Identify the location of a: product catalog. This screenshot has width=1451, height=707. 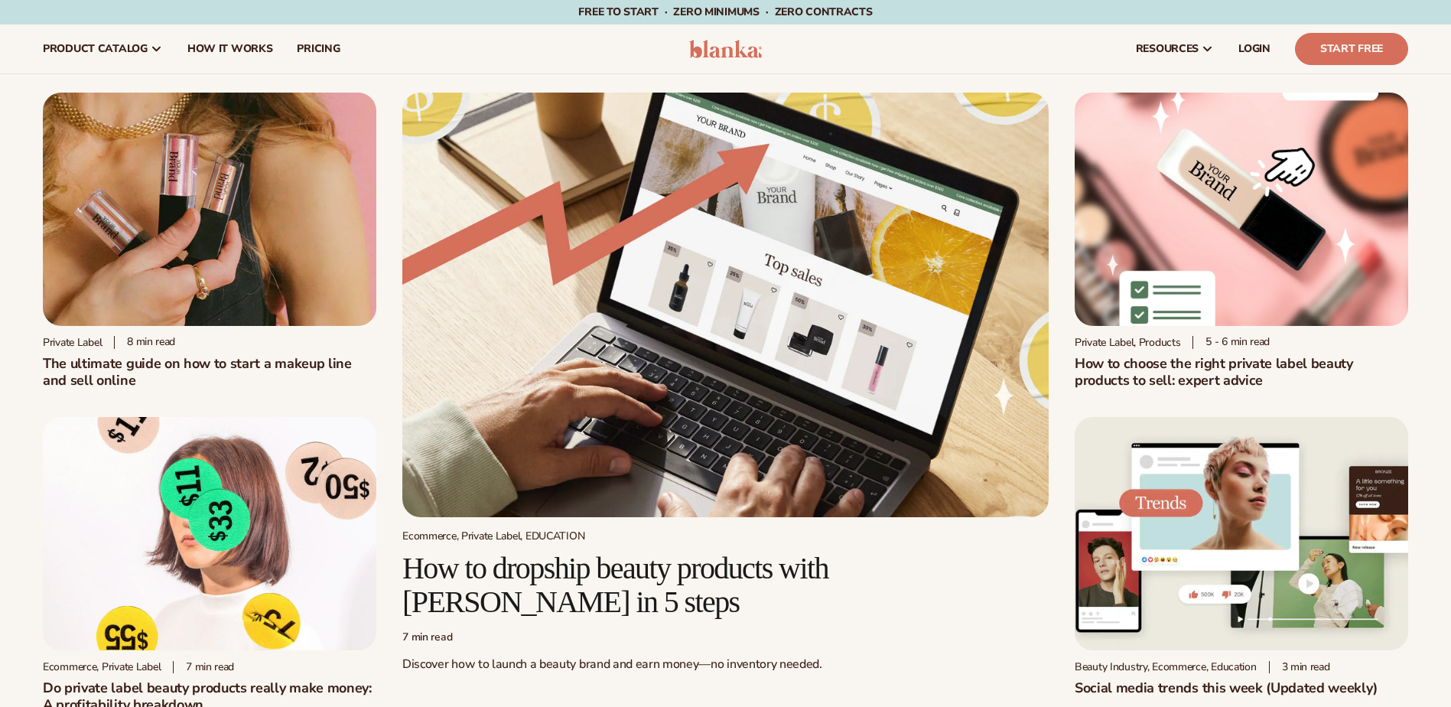
(103, 49).